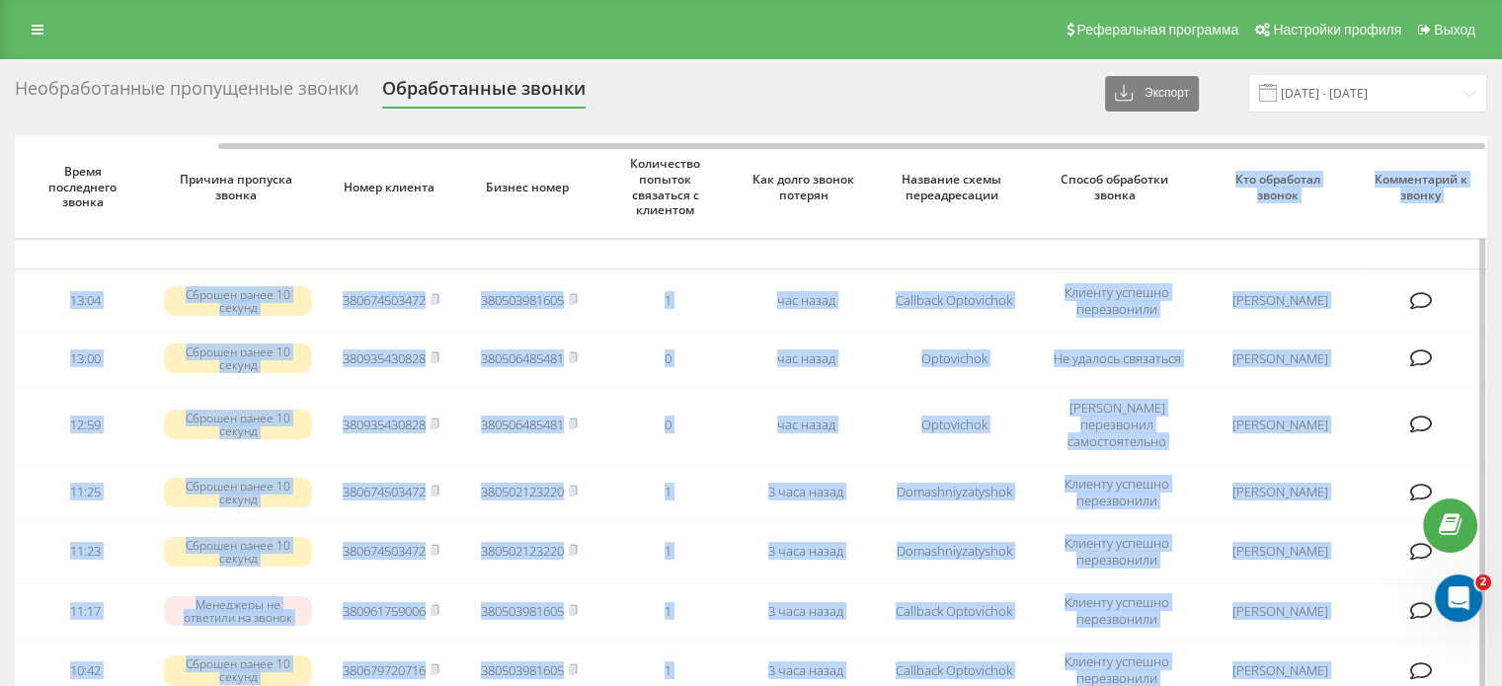  What do you see at coordinates (85, 358) in the screenshot?
I see `td: 13:00` at bounding box center [85, 358].